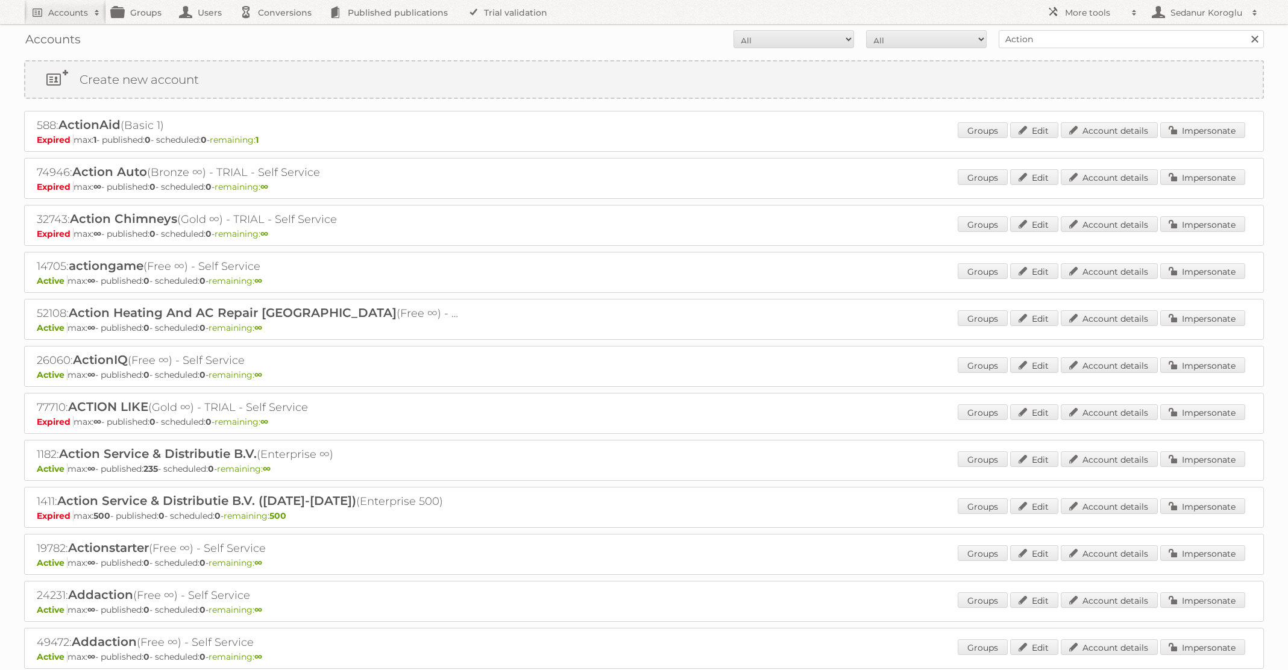  What do you see at coordinates (248, 266) in the screenshot?
I see `h2: 14705: (Free ∞) - Self Service` at bounding box center [248, 266].